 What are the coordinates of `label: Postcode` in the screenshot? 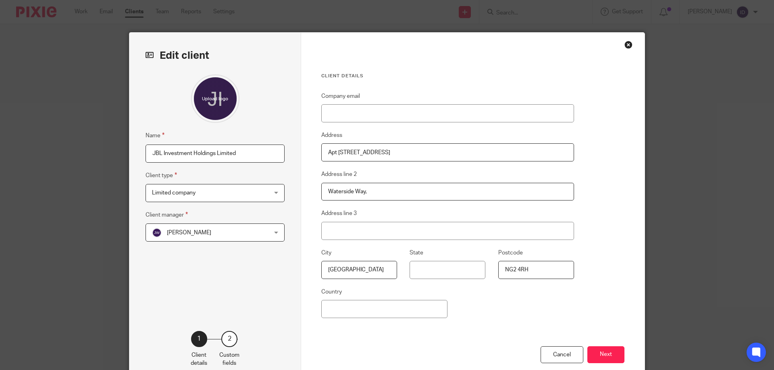 It's located at (510, 253).